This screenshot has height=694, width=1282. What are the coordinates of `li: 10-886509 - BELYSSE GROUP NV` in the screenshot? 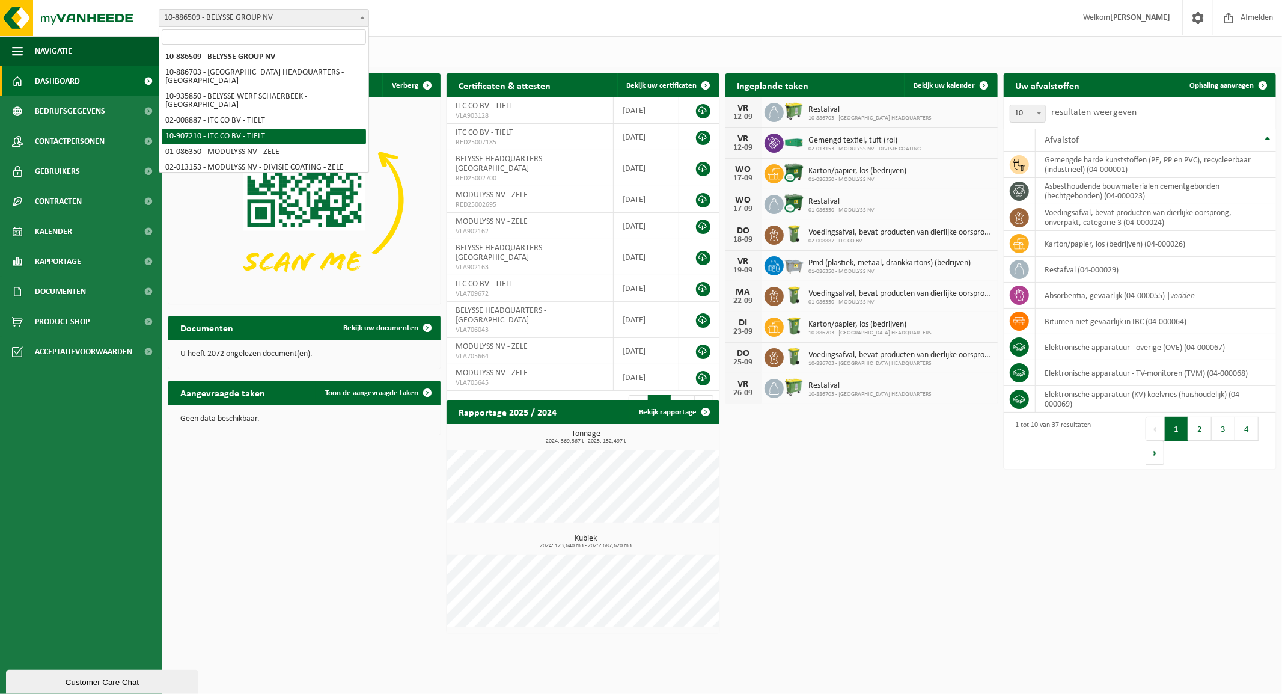 It's located at (264, 57).